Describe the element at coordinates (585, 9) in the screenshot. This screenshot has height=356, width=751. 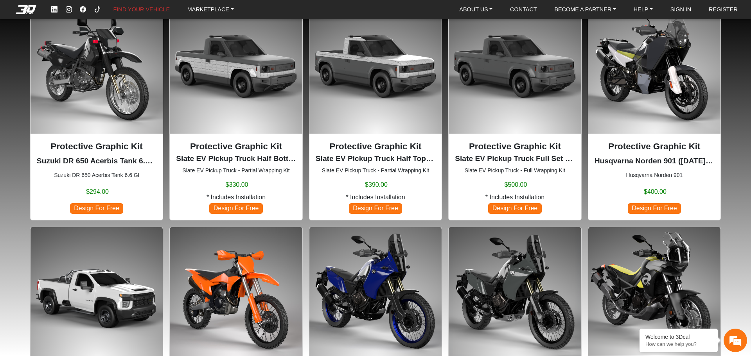
I see `a: BECOME A PARTNER` at that location.